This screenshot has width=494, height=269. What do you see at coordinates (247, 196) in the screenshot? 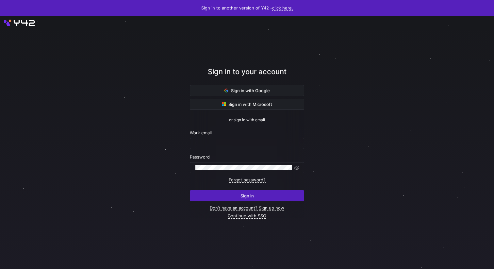
I see `button: Sign in` at bounding box center [247, 196].